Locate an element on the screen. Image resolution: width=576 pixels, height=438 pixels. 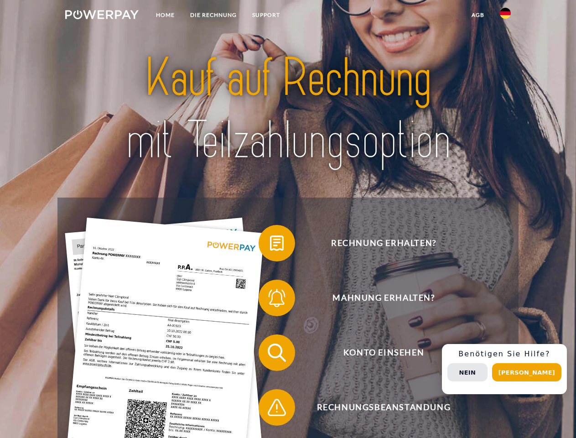
div: Schnellhilfe is located at coordinates (505, 369).